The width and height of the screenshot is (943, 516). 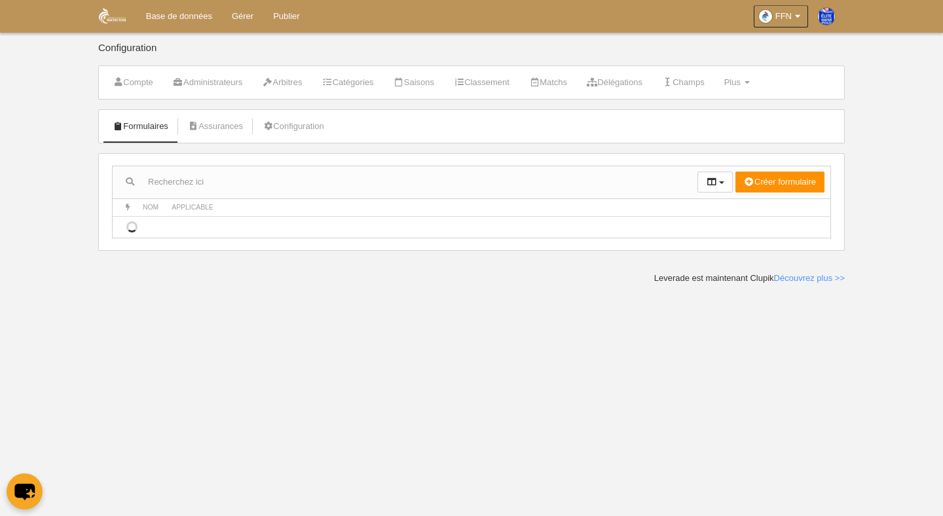 I want to click on a: Matchs, so click(x=548, y=82).